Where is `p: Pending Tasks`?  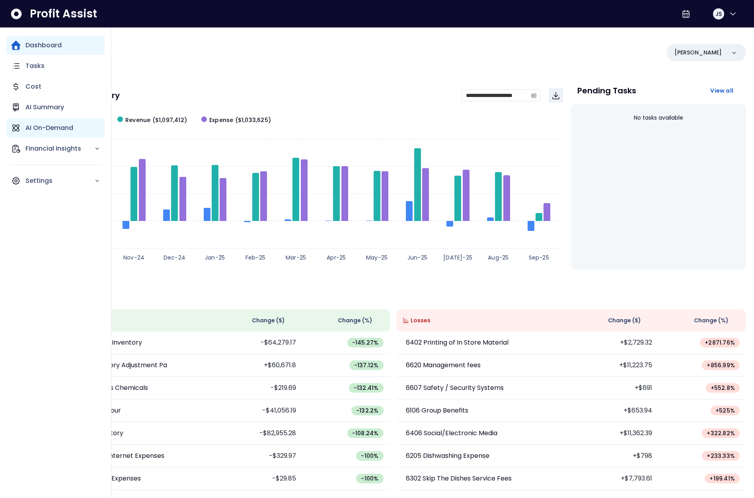
p: Pending Tasks is located at coordinates (607, 91).